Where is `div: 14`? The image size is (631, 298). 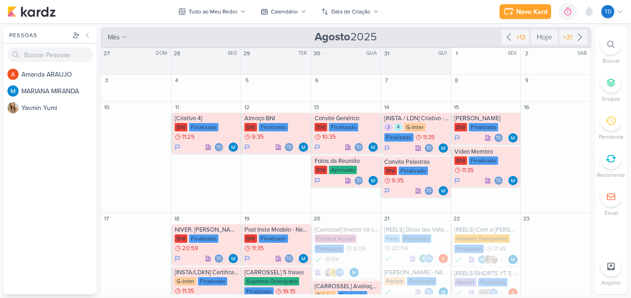 div: 14 is located at coordinates (386, 107).